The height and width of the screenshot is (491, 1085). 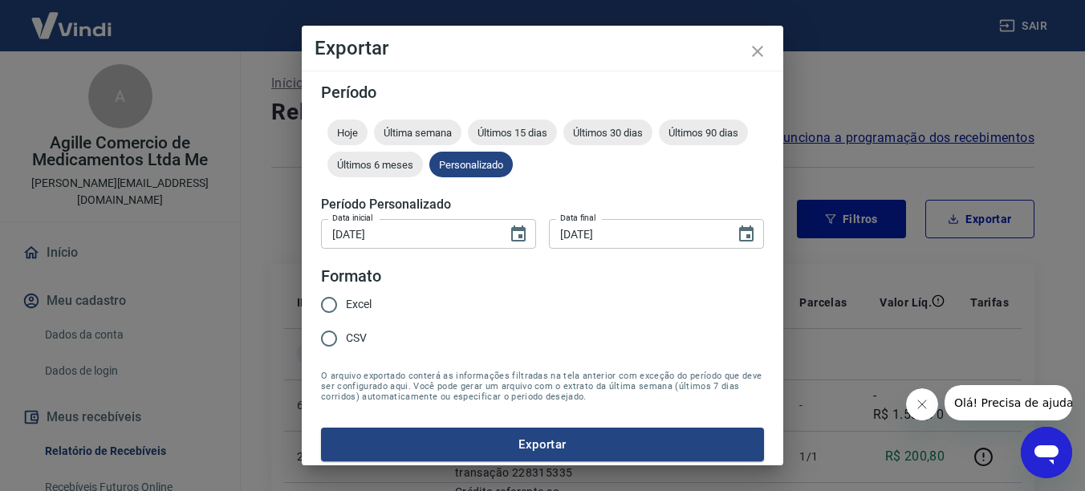 What do you see at coordinates (347, 132) in the screenshot?
I see `div: Hoje` at bounding box center [347, 132].